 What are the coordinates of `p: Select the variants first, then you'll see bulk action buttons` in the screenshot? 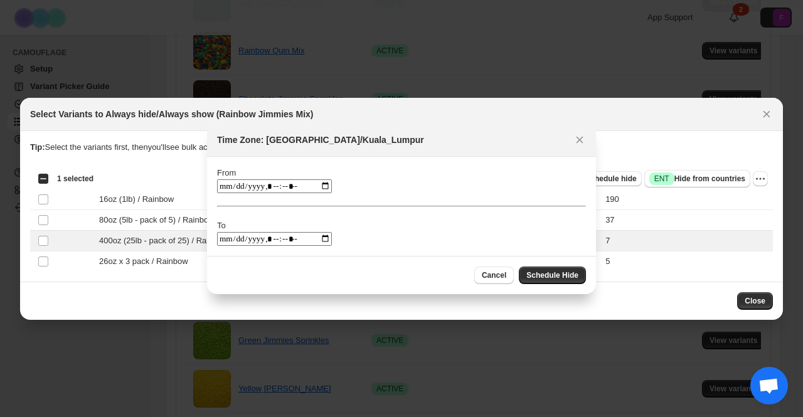 It's located at (402, 147).